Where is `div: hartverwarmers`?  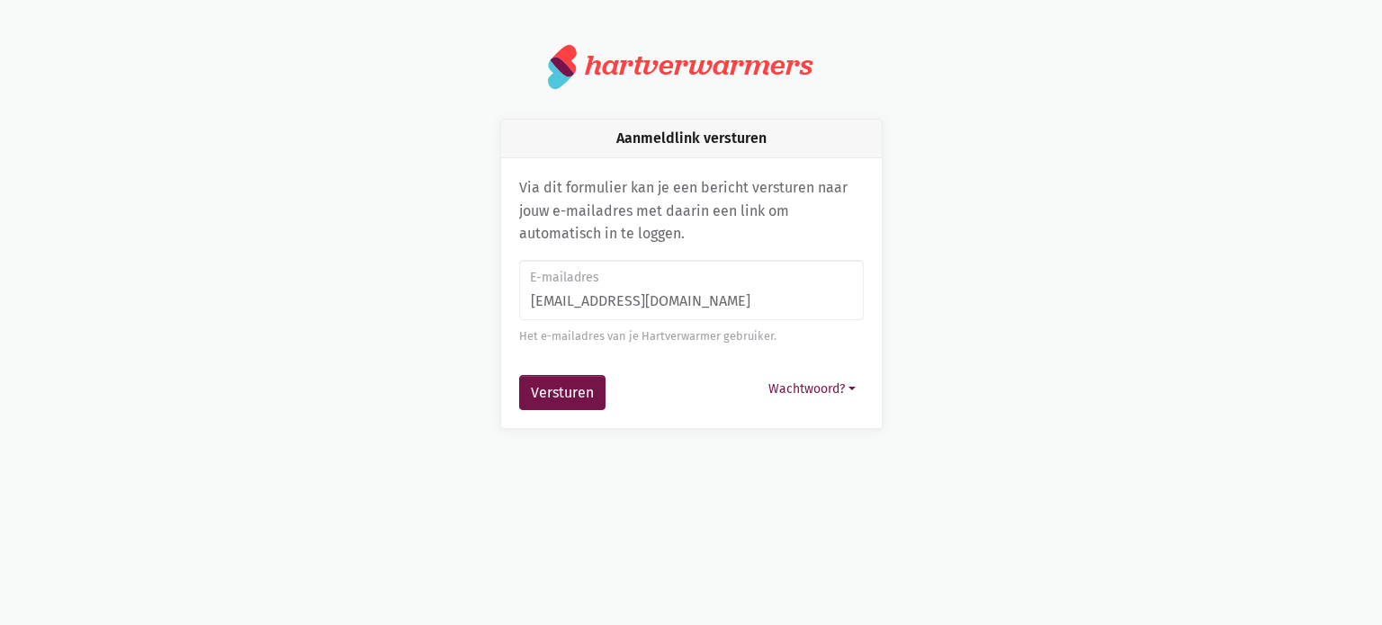
div: hartverwarmers is located at coordinates (698, 65).